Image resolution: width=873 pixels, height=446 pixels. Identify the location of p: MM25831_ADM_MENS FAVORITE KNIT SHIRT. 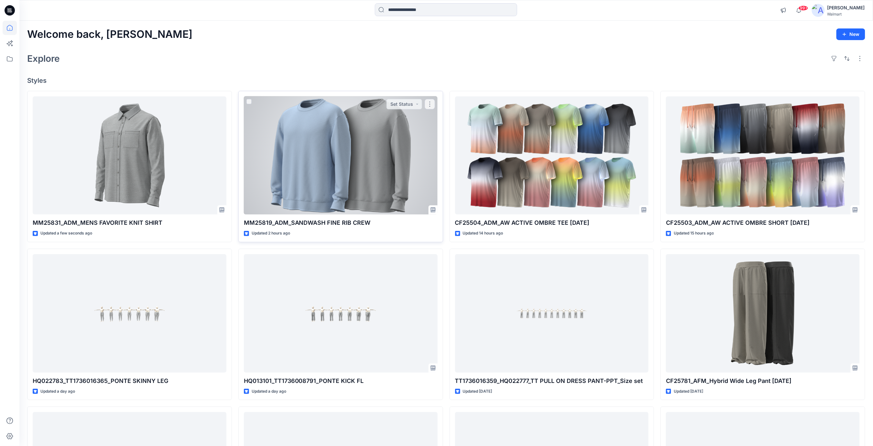
(129, 223).